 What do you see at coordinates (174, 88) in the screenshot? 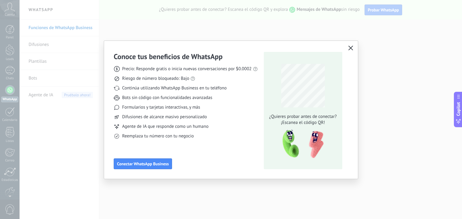
I see `span: Continúa utilizando WhatsApp Business en tu teléfono` at bounding box center [174, 88].